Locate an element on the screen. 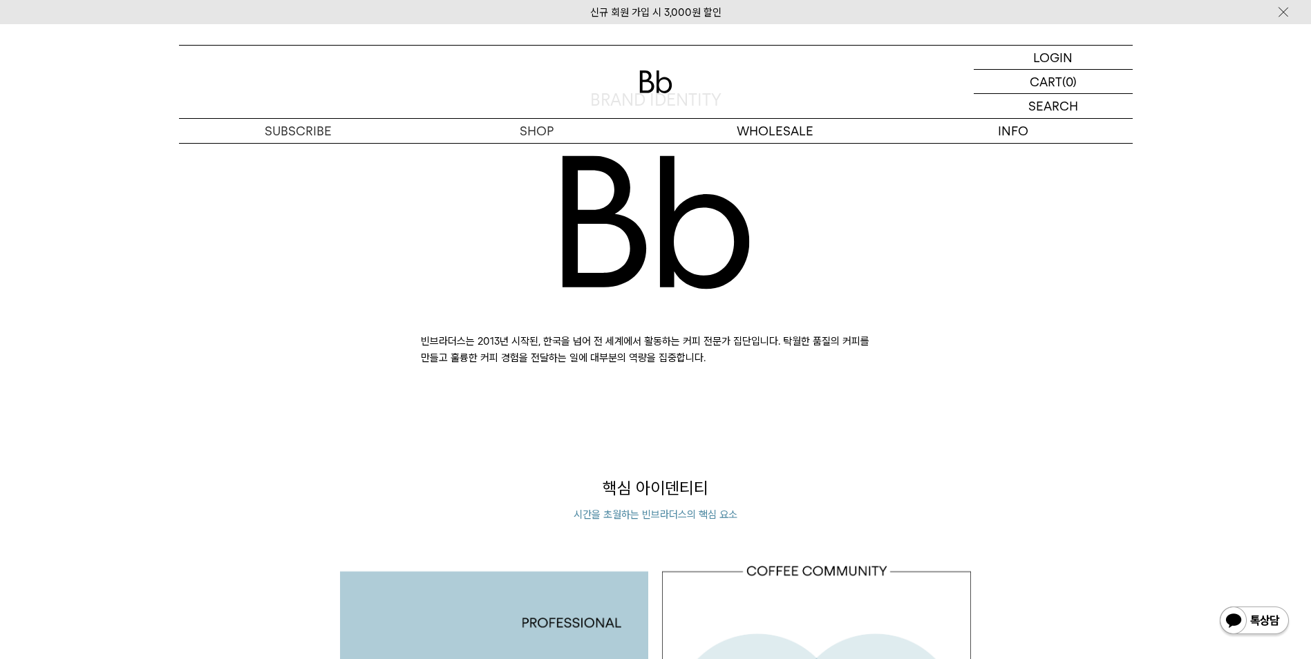 The width and height of the screenshot is (1311, 659). p: CART is located at coordinates (1046, 82).